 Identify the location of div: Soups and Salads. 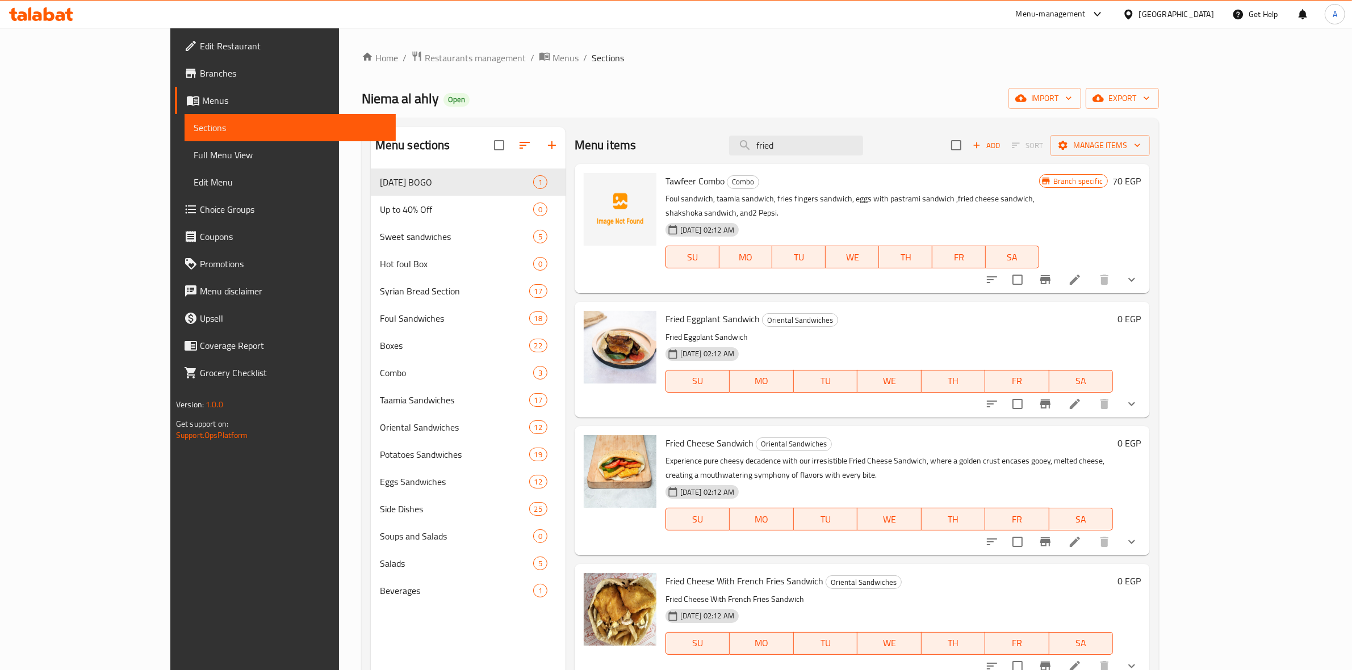
(456, 536).